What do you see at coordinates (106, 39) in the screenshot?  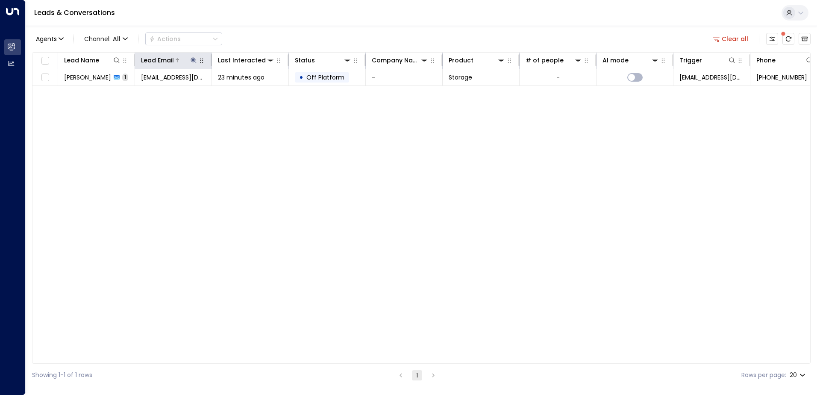 I see `button: Channel:All` at bounding box center [106, 39].